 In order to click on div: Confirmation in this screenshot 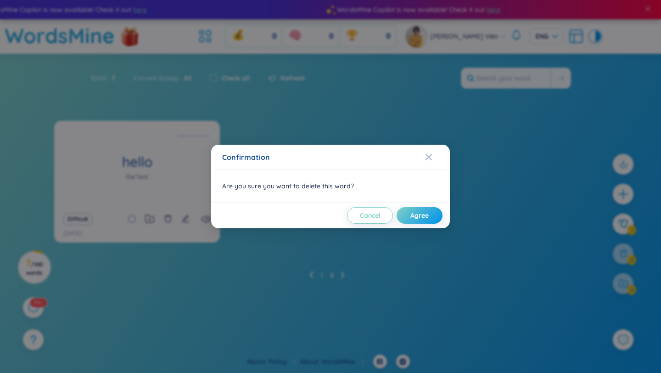, I will do `click(331, 157)`.